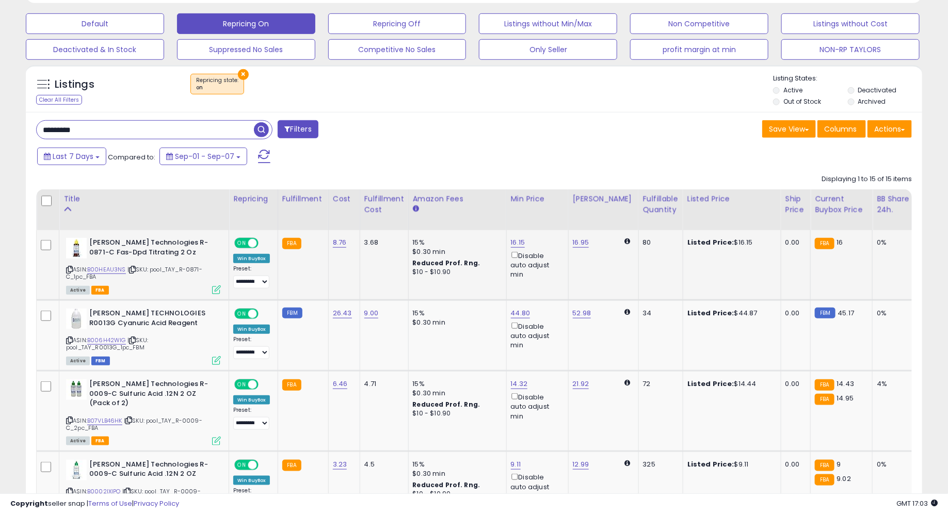 This screenshot has height=514, width=948. What do you see at coordinates (548, 50) in the screenshot?
I see `button: Only Seller` at bounding box center [548, 50].